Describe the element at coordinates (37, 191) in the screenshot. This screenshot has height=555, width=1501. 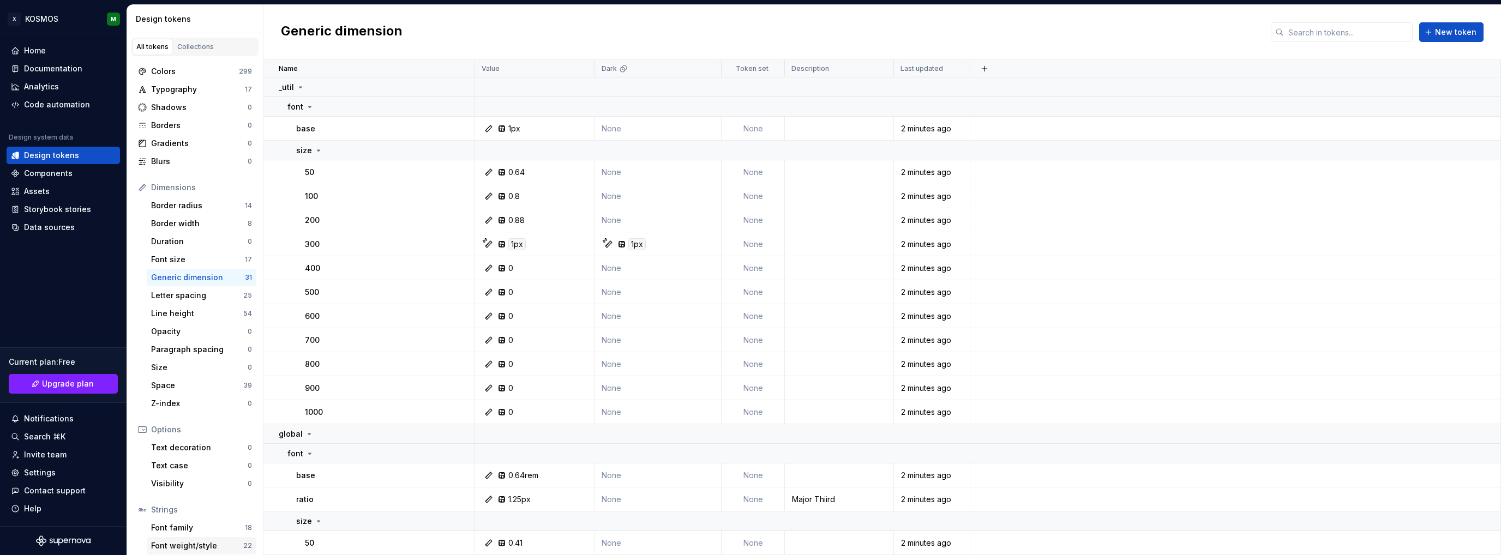
I see `div: Assets` at that location.